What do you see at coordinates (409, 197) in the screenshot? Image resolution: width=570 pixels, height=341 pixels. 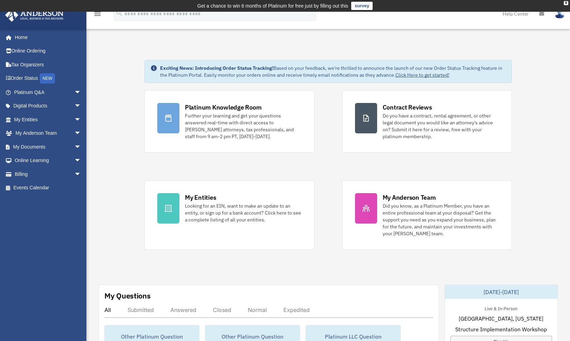 I see `div: My Anderson Team` at bounding box center [409, 197].